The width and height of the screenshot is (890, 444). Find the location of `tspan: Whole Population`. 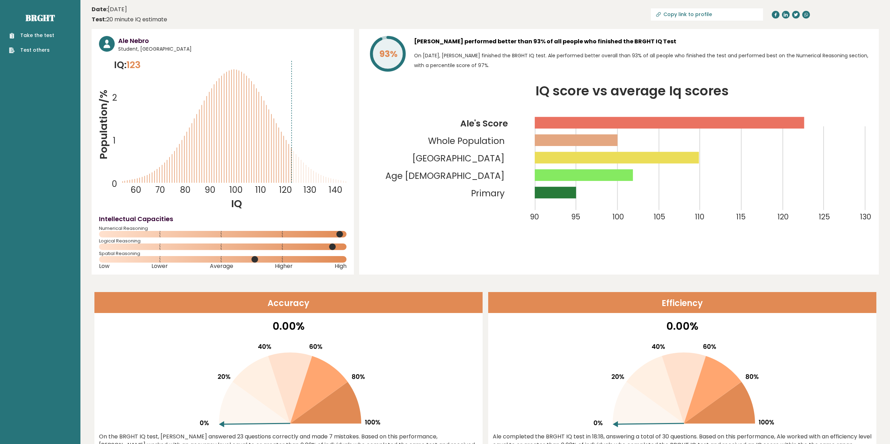

tspan: Whole Population is located at coordinates (466, 141).